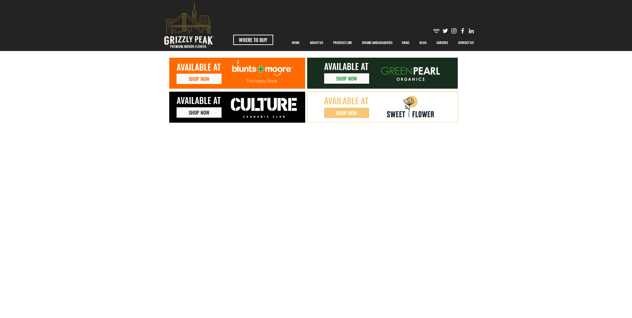 This screenshot has width=632, height=318. What do you see at coordinates (296, 43) in the screenshot?
I see `p: HOME` at bounding box center [296, 43].